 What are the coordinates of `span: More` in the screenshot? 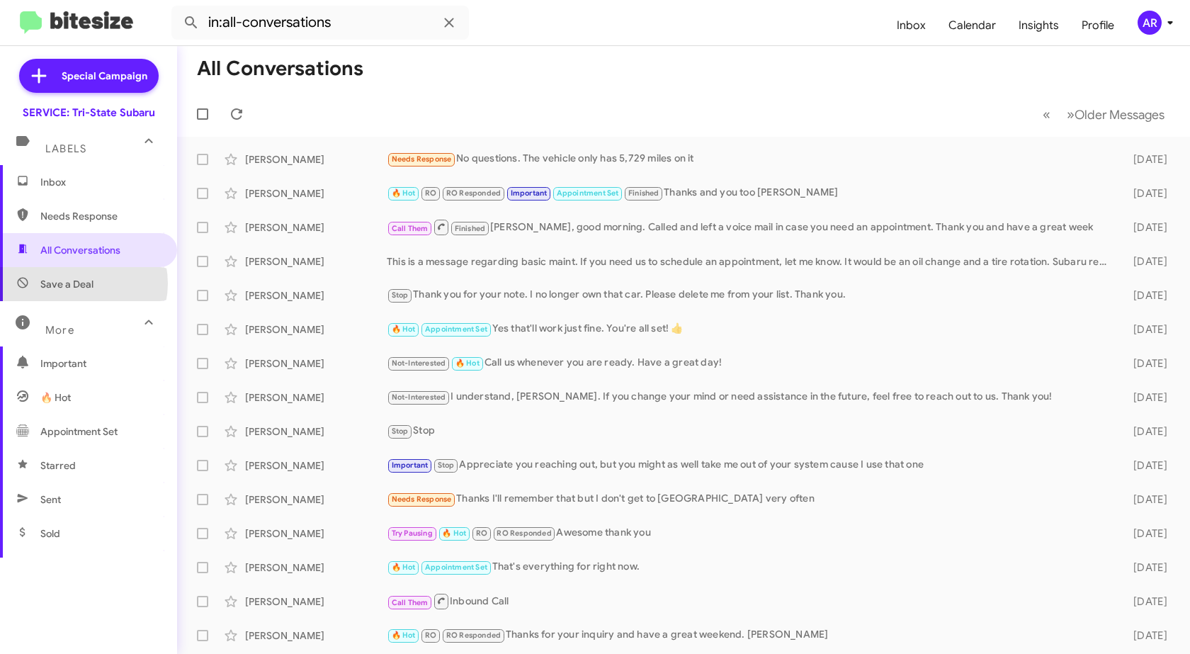 It's located at (60, 330).